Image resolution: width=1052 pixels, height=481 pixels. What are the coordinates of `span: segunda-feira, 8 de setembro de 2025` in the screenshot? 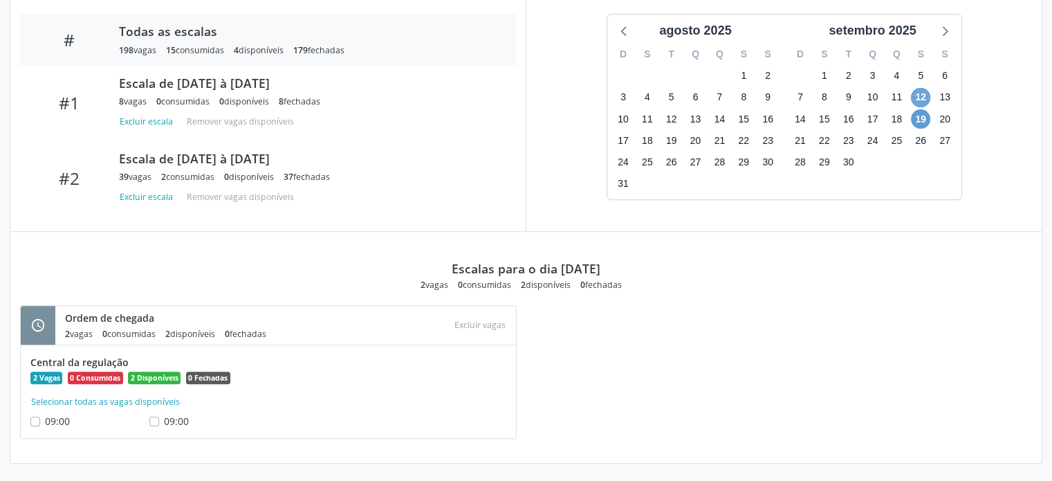 It's located at (824, 98).